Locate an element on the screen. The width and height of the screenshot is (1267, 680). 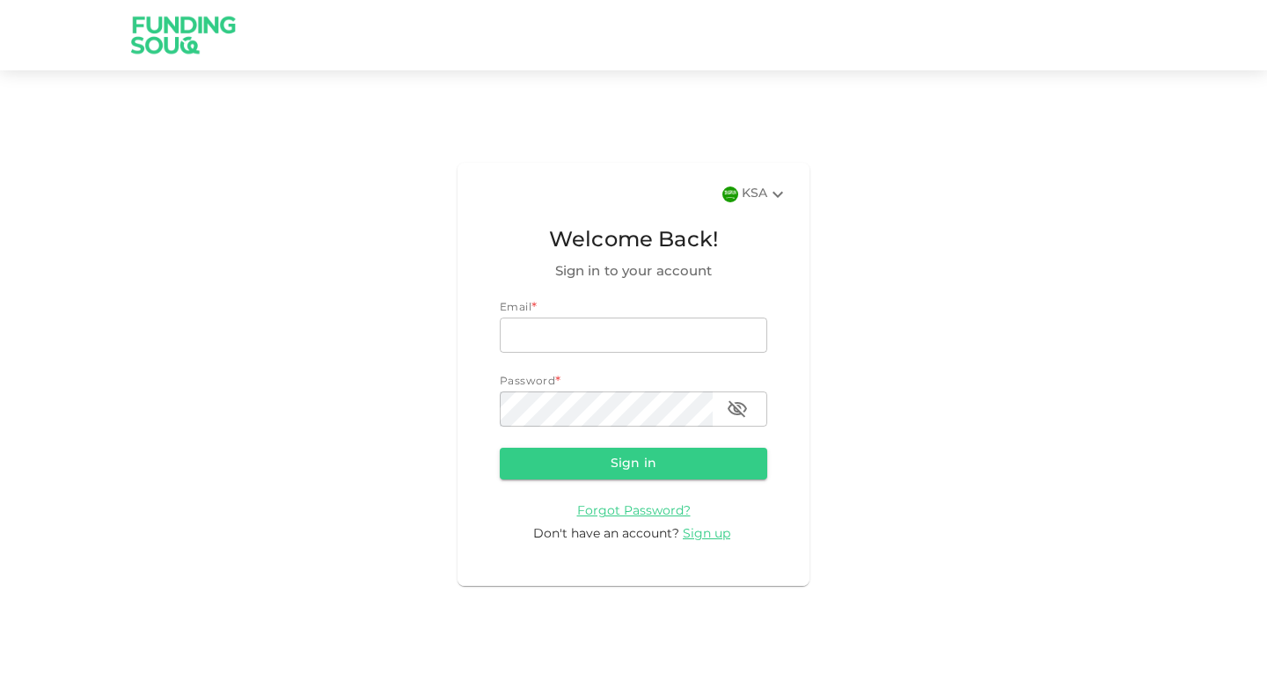
input: email is located at coordinates (634, 335).